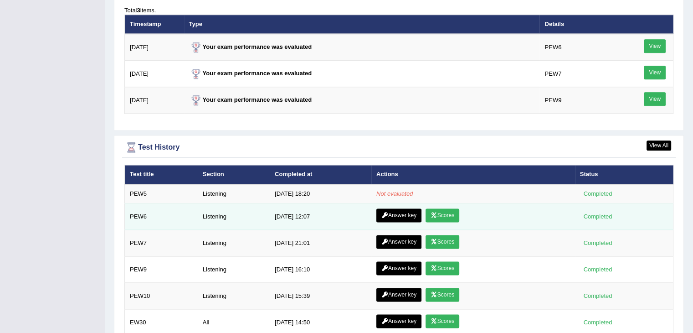  Describe the element at coordinates (399, 147) in the screenshot. I see `div: Test History` at that location.